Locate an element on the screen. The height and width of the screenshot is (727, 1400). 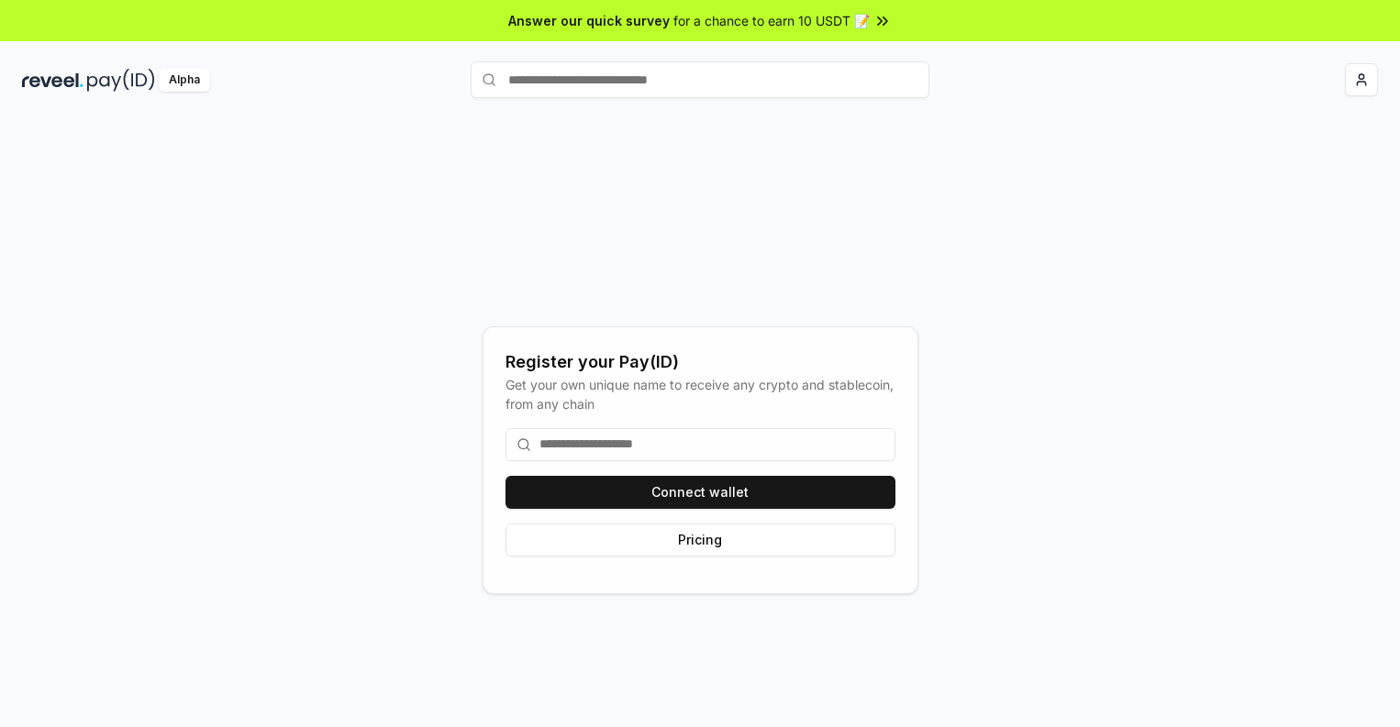
span: for a chance to earn 10 USDT 📝 is located at coordinates (771, 20).